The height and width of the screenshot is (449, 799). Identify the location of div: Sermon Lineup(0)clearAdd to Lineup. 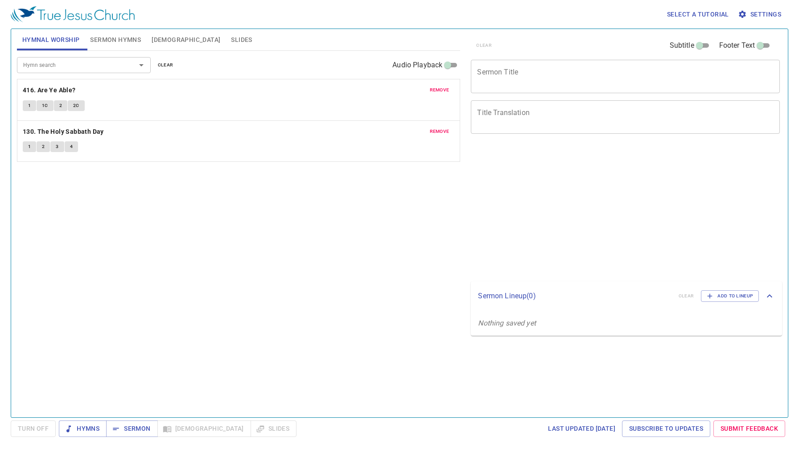
(626, 296).